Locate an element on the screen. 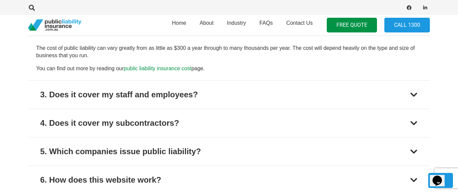 The width and height of the screenshot is (458, 193). span: Contact Us is located at coordinates (299, 23).